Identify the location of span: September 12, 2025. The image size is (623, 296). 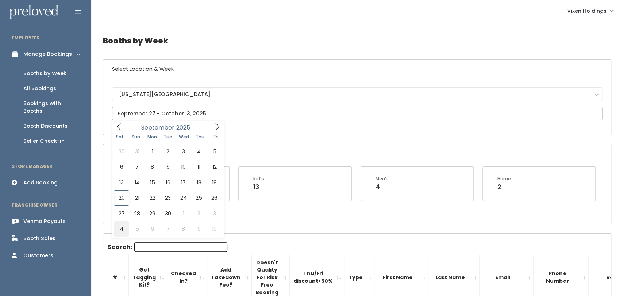
(214, 167).